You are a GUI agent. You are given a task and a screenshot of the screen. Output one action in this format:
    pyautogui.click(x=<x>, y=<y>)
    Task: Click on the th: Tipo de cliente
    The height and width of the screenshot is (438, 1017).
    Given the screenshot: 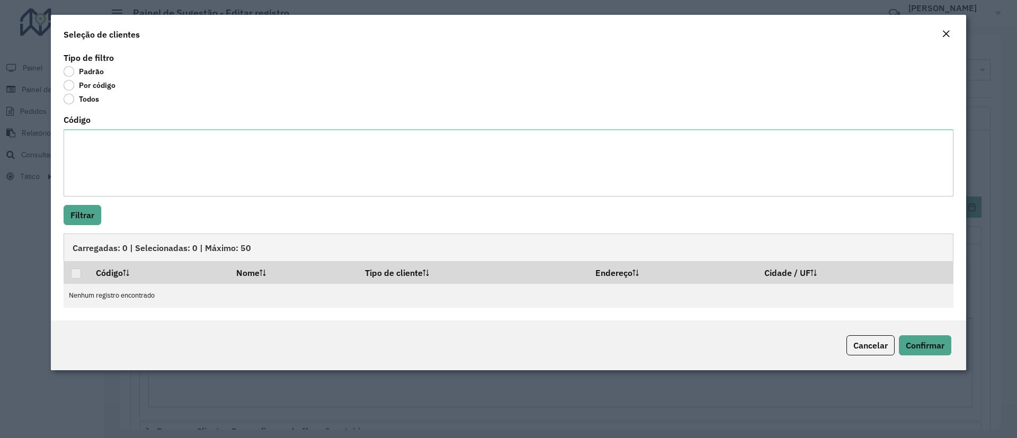 What is the action you would take?
    pyautogui.click(x=473, y=272)
    